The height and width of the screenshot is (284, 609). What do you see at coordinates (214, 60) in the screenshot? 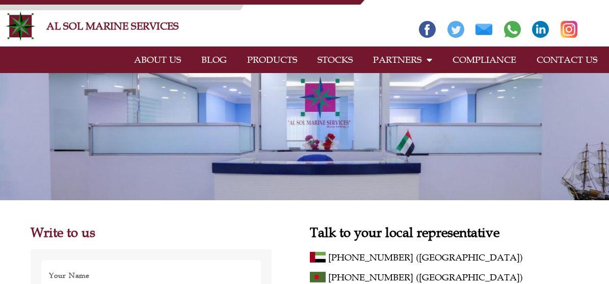
I see `a: BLOG` at bounding box center [214, 60].